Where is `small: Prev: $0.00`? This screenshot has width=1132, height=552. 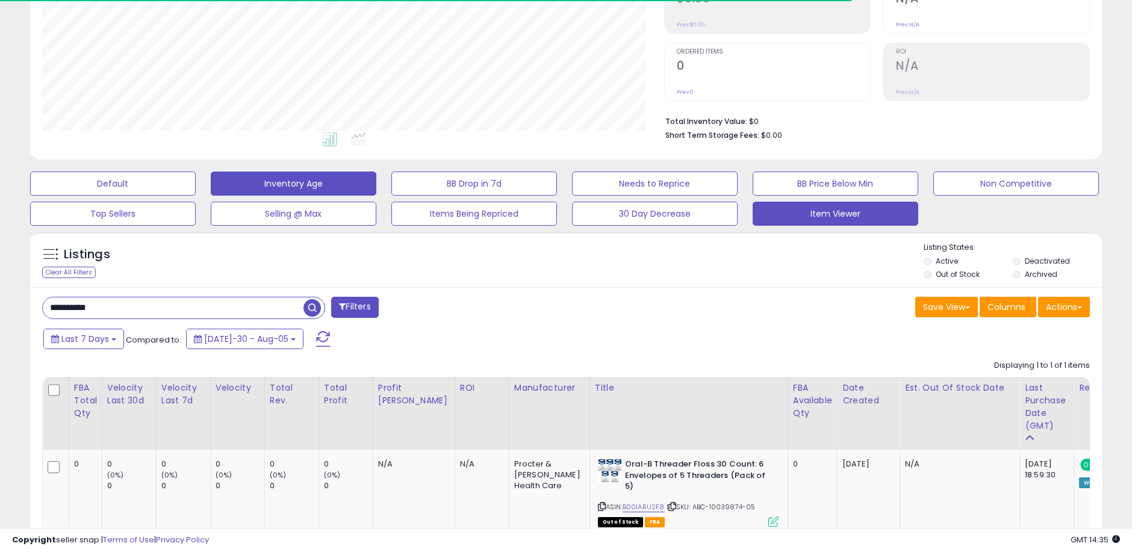 small: Prev: $0.00 is located at coordinates (691, 25).